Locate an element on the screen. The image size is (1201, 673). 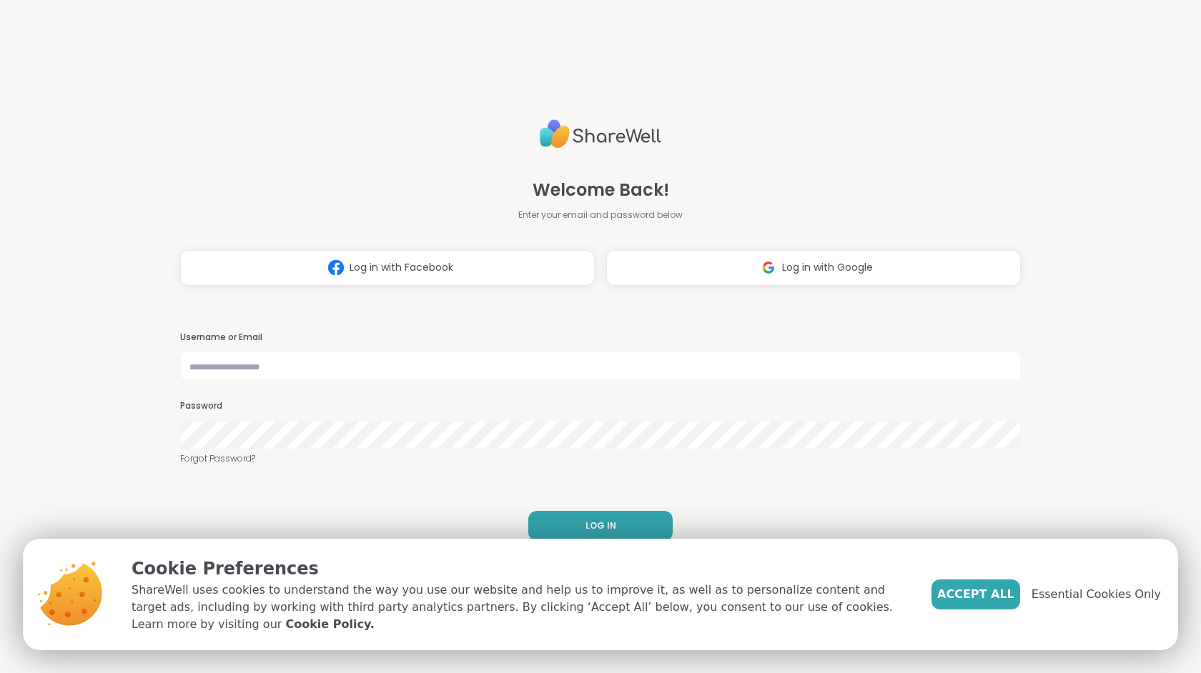
span: LOG IN is located at coordinates (600, 526).